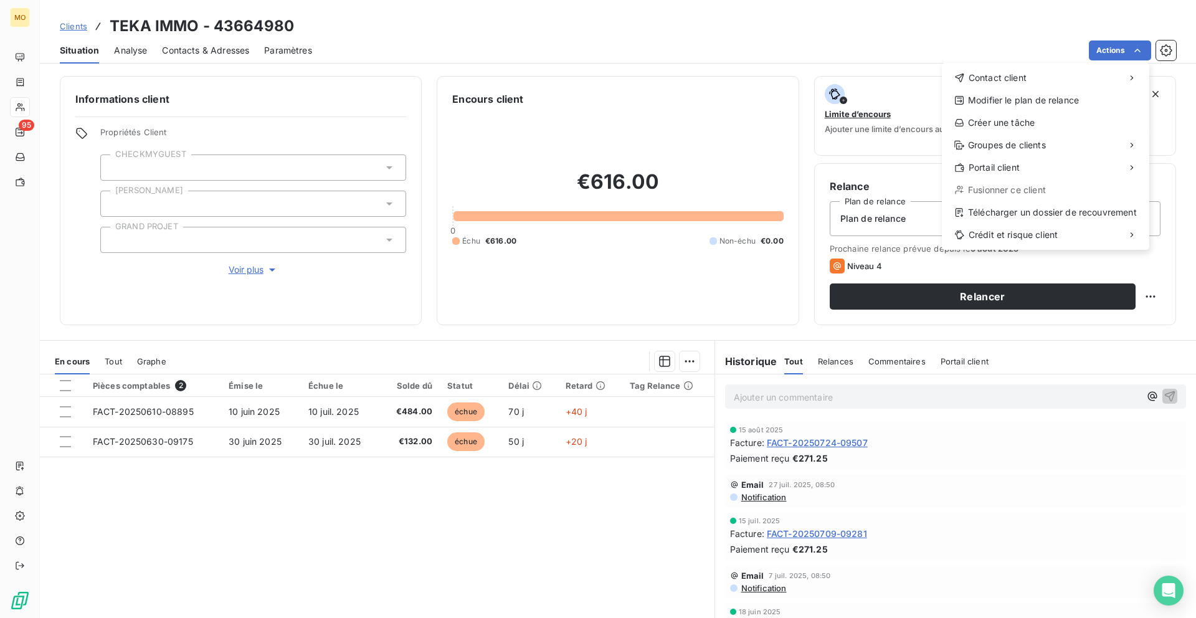  What do you see at coordinates (1045, 212) in the screenshot?
I see `div: Télécharger un dossier de recouvrement` at bounding box center [1045, 212].